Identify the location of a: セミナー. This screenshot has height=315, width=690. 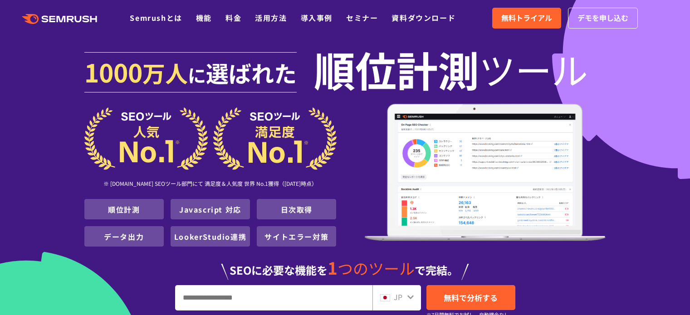
(362, 18).